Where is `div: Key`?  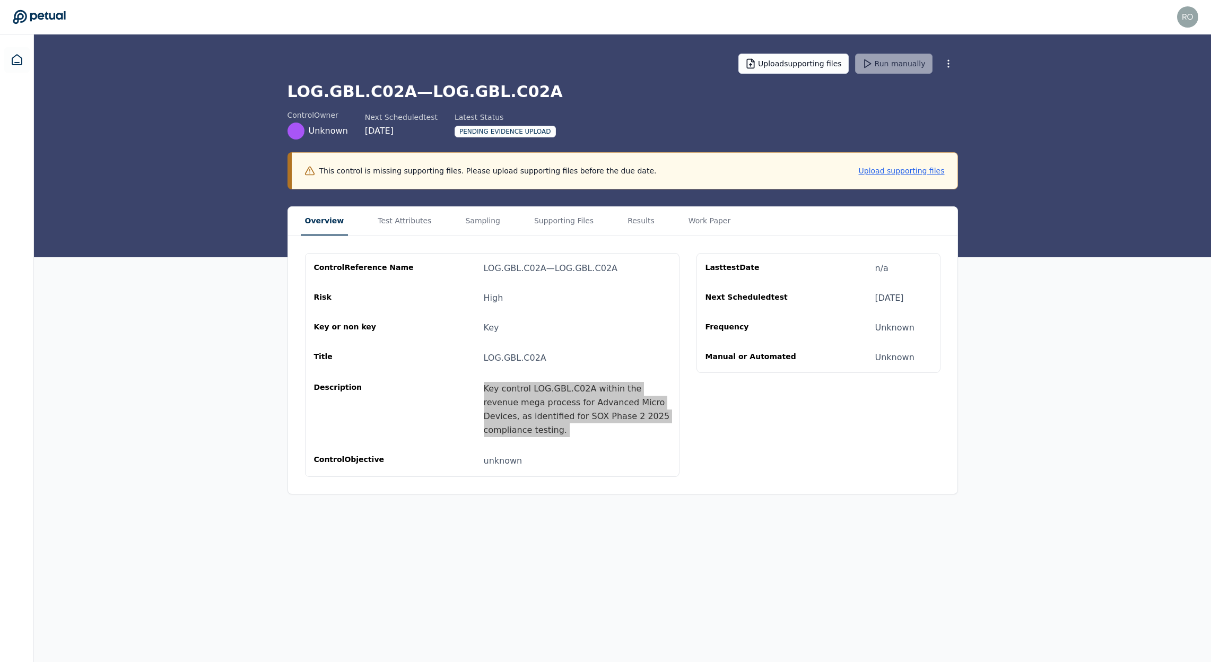 div: Key is located at coordinates (491, 328).